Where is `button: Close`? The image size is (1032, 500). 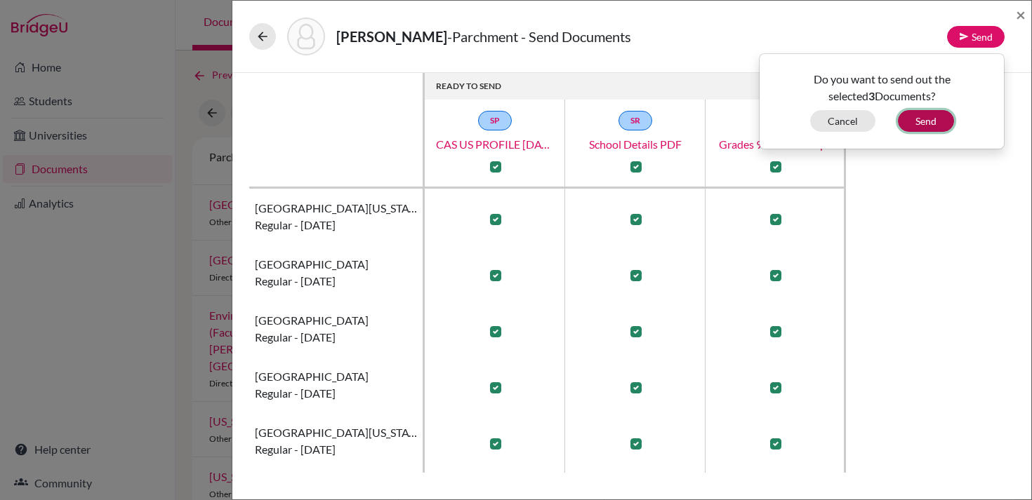 button: Close is located at coordinates (1021, 15).